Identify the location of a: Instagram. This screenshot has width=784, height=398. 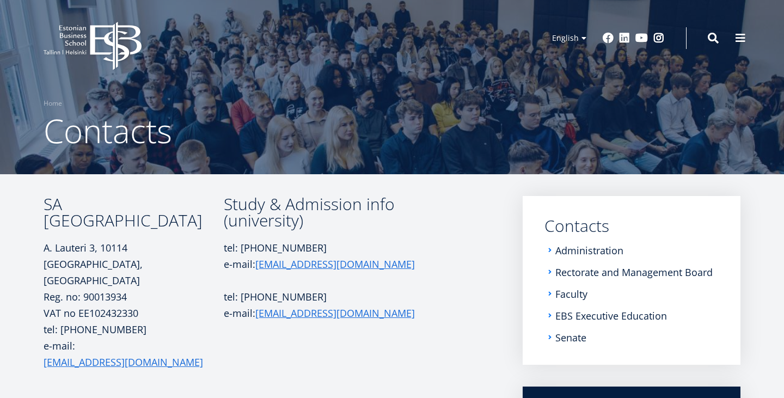
(659, 38).